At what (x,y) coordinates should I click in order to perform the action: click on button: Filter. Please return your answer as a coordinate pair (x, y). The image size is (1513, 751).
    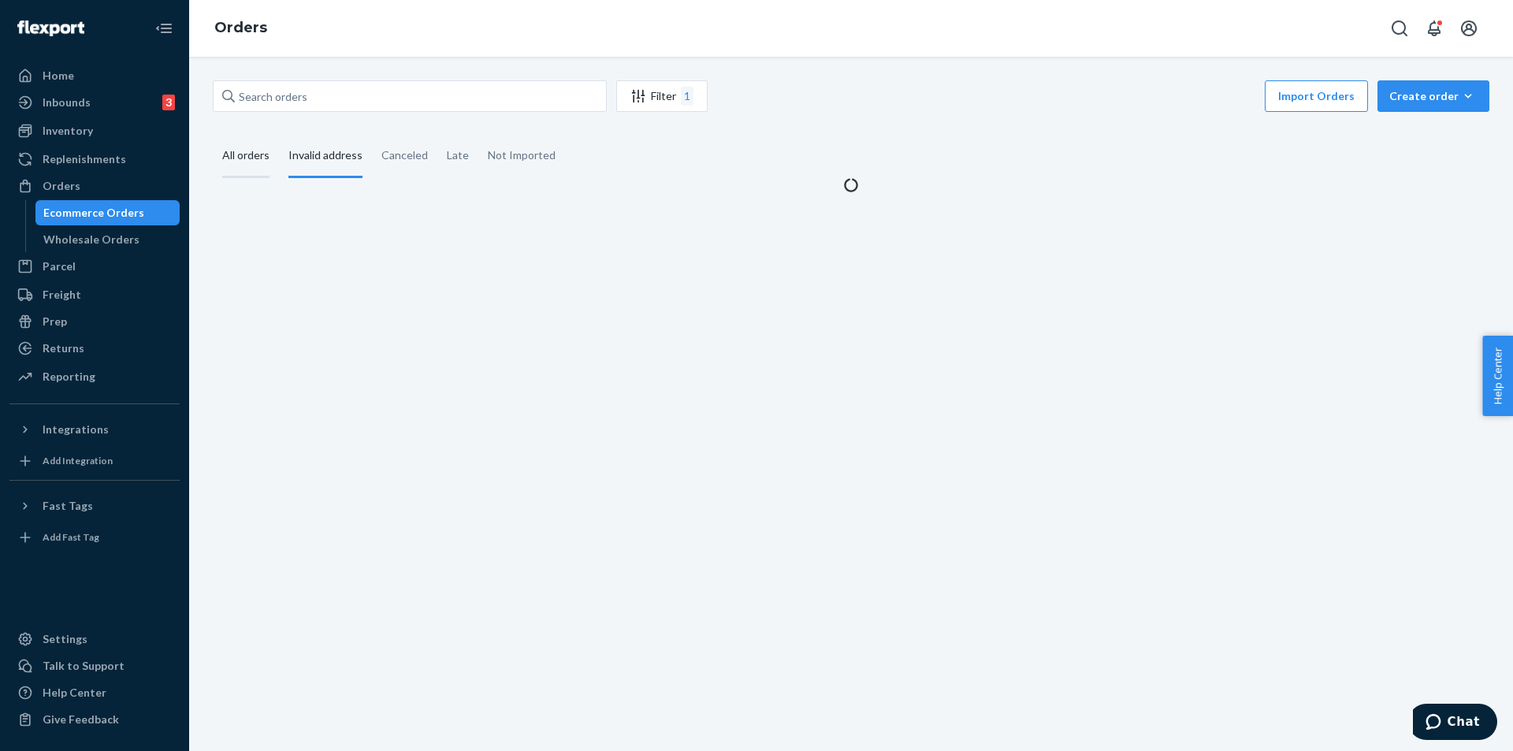
    Looking at the image, I should click on (662, 96).